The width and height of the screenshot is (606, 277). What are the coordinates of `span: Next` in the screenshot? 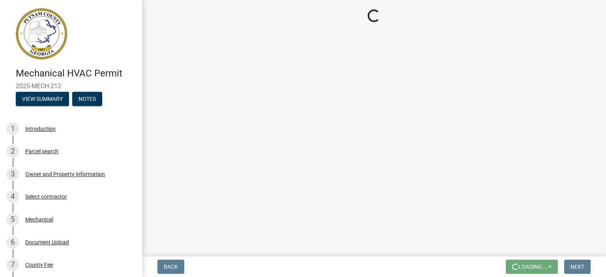 It's located at (577, 267).